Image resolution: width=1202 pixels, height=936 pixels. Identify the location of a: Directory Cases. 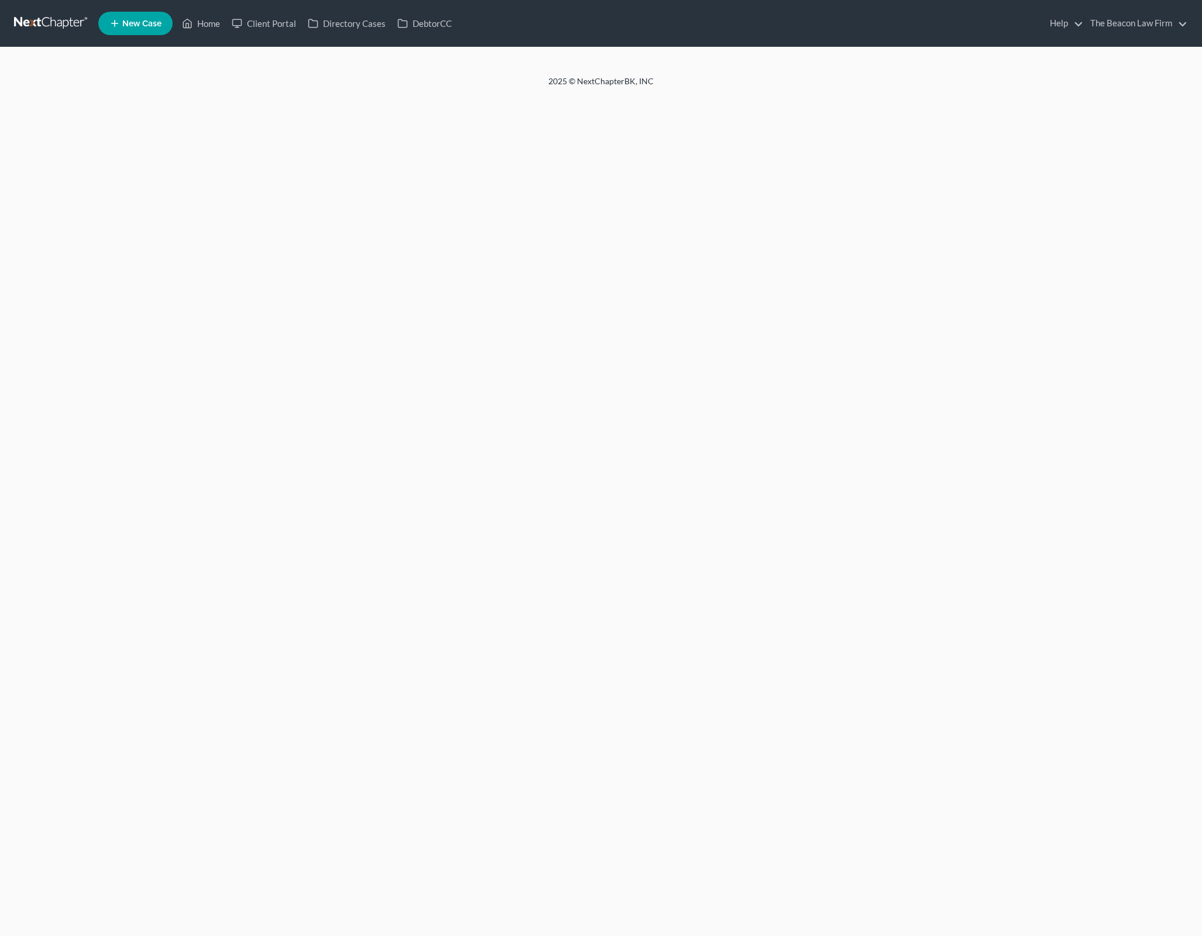
(346, 23).